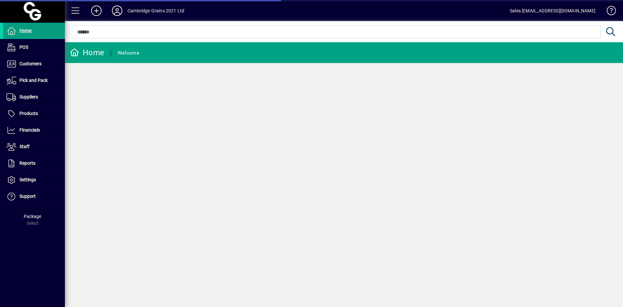  I want to click on div: Welcome, so click(128, 53).